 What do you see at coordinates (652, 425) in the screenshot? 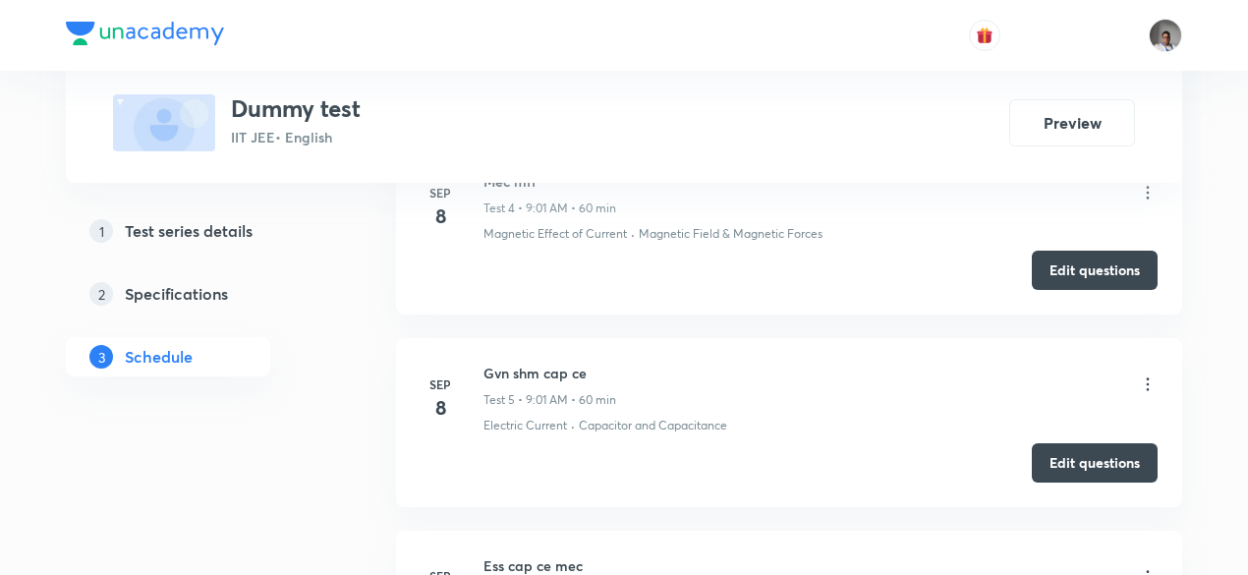
I see `p: Capacitor and Capacitance` at bounding box center [652, 425].